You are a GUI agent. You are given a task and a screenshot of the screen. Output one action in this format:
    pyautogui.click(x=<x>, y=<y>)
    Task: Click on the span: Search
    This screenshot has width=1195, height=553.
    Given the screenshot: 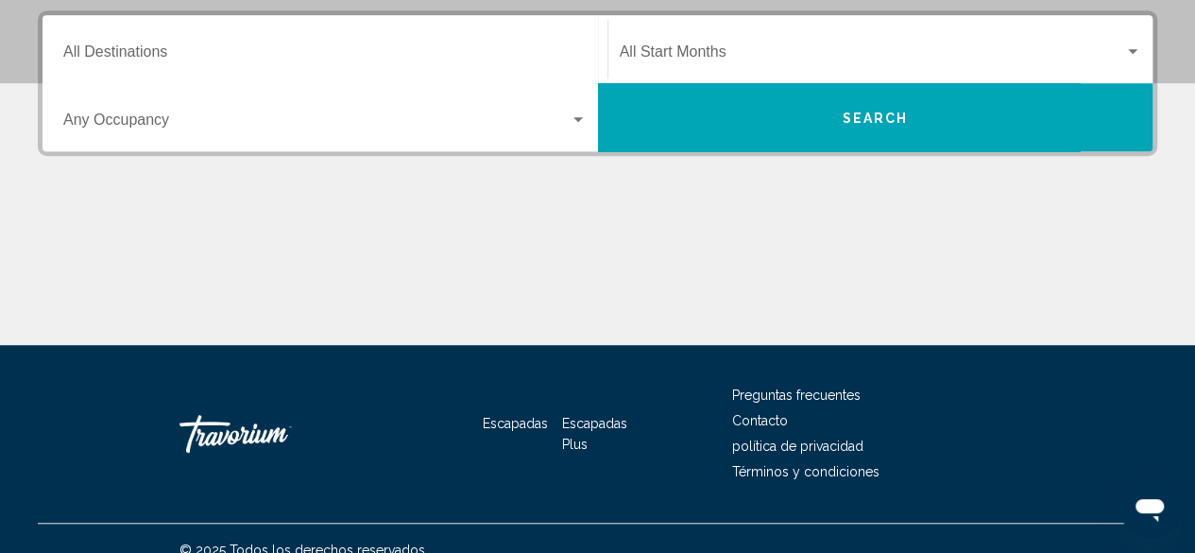 What is the action you would take?
    pyautogui.click(x=875, y=118)
    